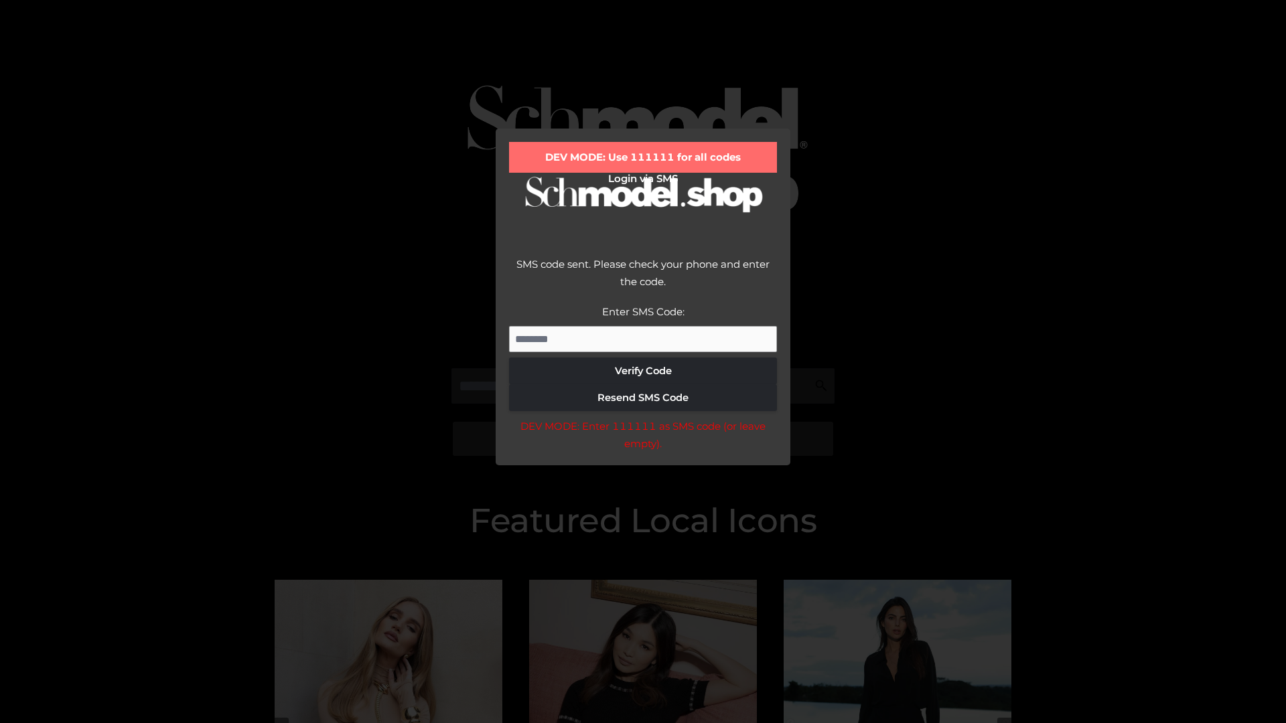 The width and height of the screenshot is (1286, 723). Describe the element at coordinates (643, 311) in the screenshot. I see `label: Enter SMS Code:` at that location.